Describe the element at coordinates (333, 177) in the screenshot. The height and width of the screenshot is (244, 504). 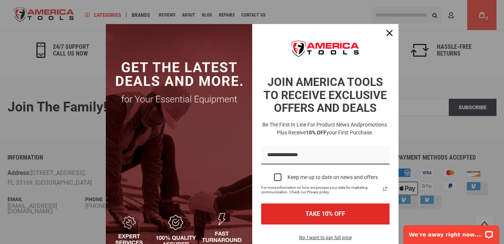
I see `div: Keep me up to date on news and offers` at that location.